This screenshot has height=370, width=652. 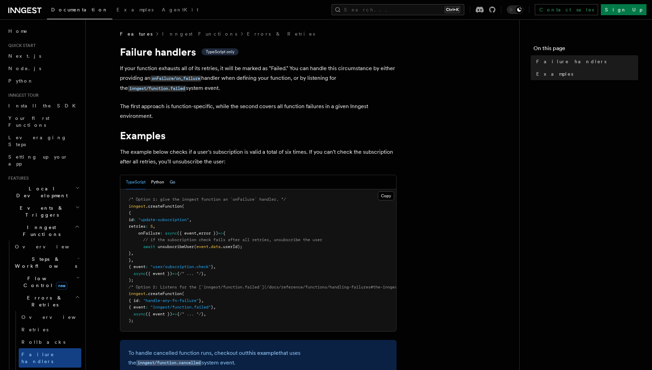 I want to click on span: await, so click(x=149, y=247).